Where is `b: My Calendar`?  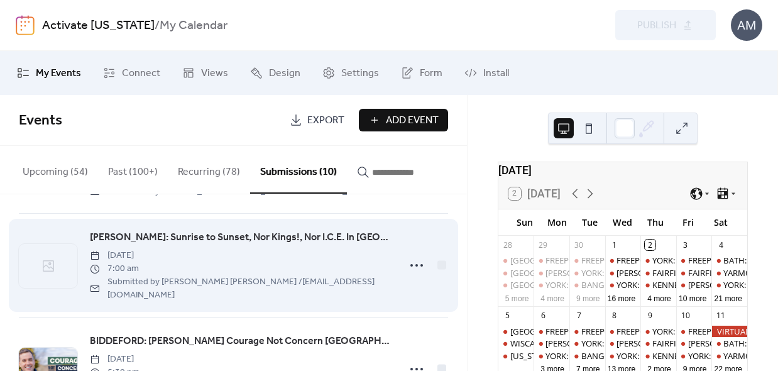 b: My Calendar is located at coordinates (194, 26).